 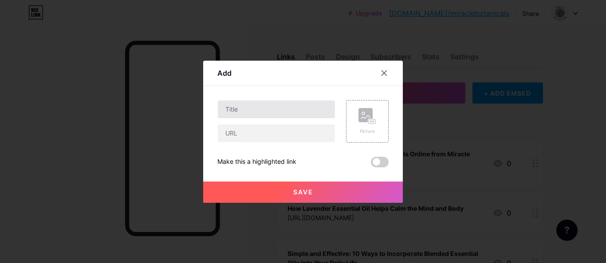 I want to click on input: Title, so click(x=276, y=110).